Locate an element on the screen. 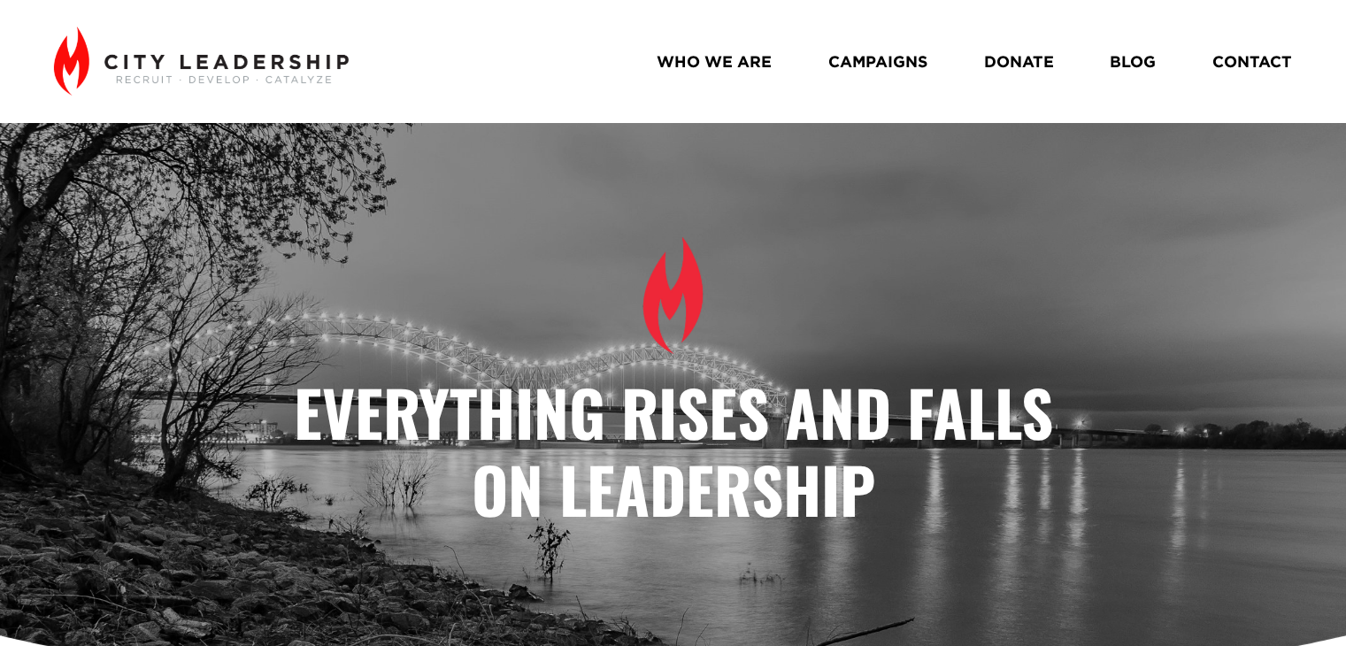 Image resolution: width=1346 pixels, height=646 pixels. strong: Everything Rises and Falls on Leadership is located at coordinates (681, 450).